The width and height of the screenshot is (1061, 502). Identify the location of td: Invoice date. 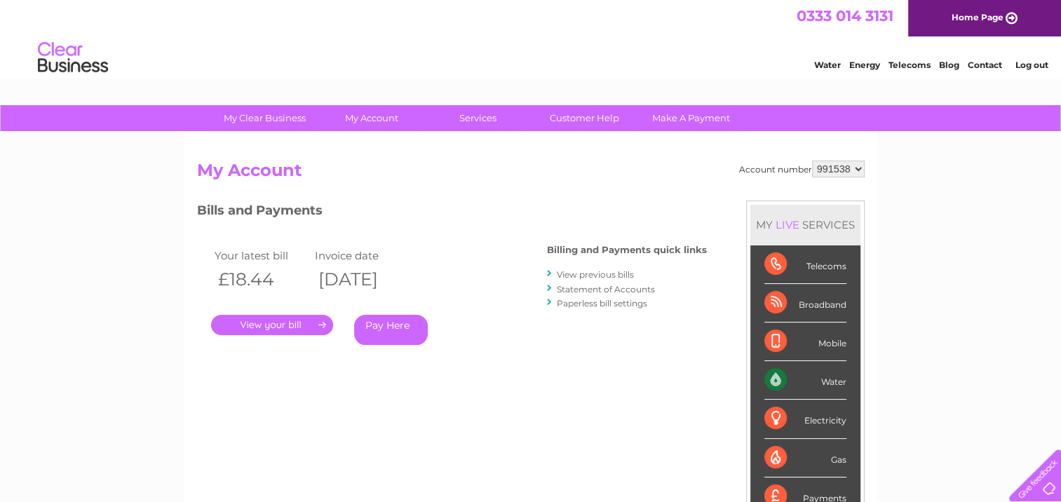
(362, 255).